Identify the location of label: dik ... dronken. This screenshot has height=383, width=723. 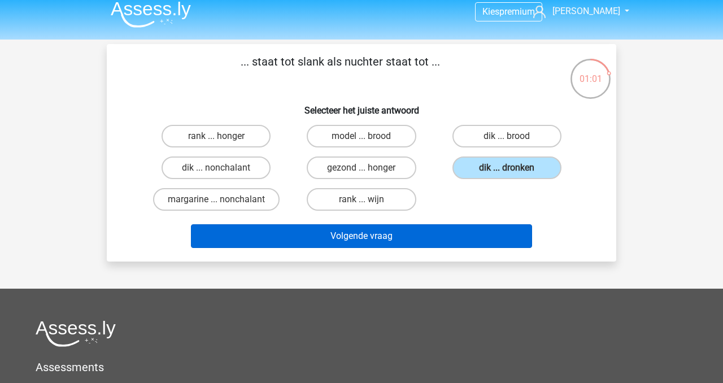
(506, 168).